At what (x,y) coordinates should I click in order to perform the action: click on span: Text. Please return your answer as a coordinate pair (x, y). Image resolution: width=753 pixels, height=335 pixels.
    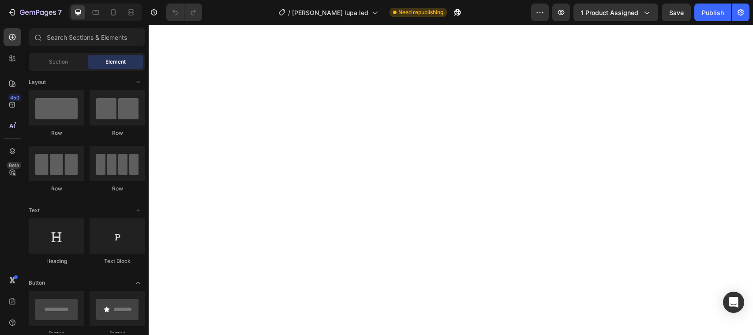
    Looking at the image, I should click on (34, 210).